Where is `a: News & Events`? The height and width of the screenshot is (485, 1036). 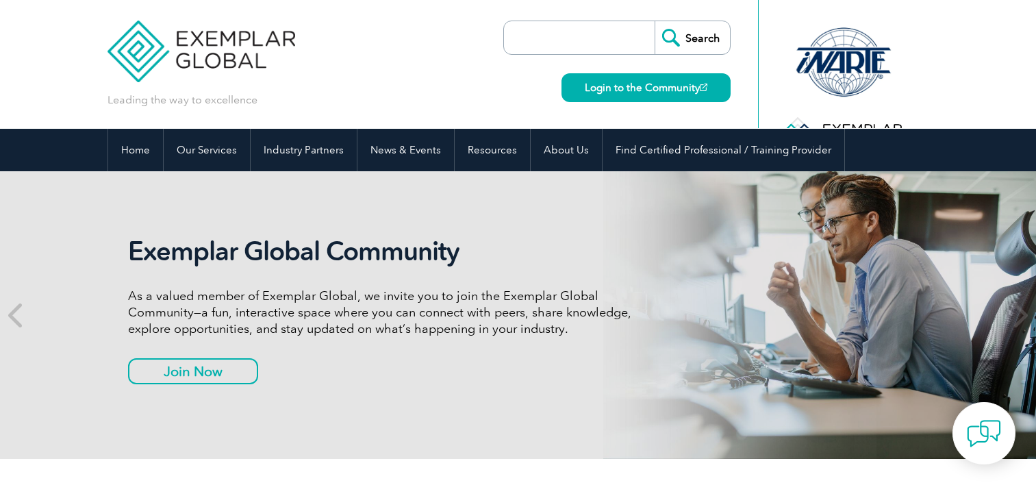 a: News & Events is located at coordinates (406, 150).